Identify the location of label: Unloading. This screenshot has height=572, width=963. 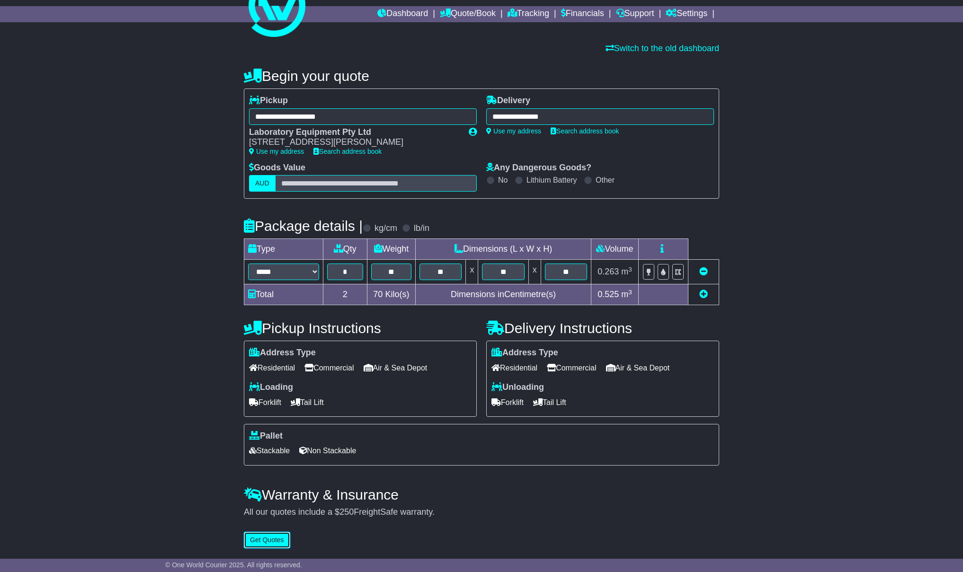
(517, 388).